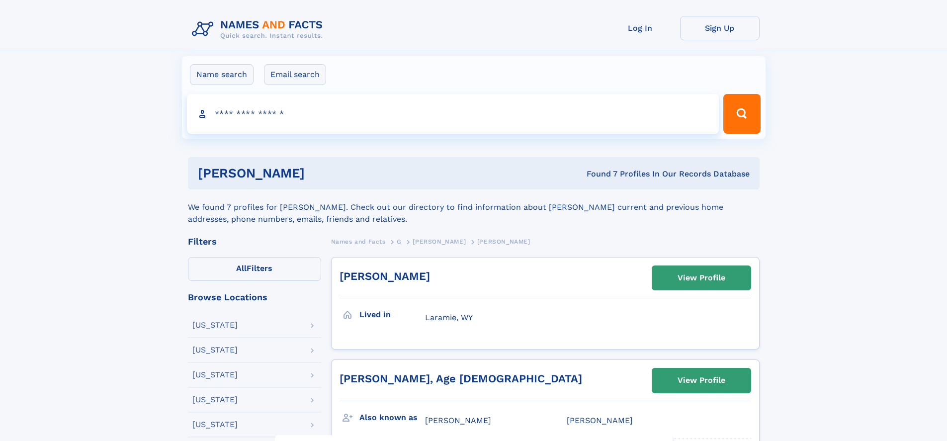 This screenshot has height=441, width=947. I want to click on span: Laramie, WY, so click(449, 317).